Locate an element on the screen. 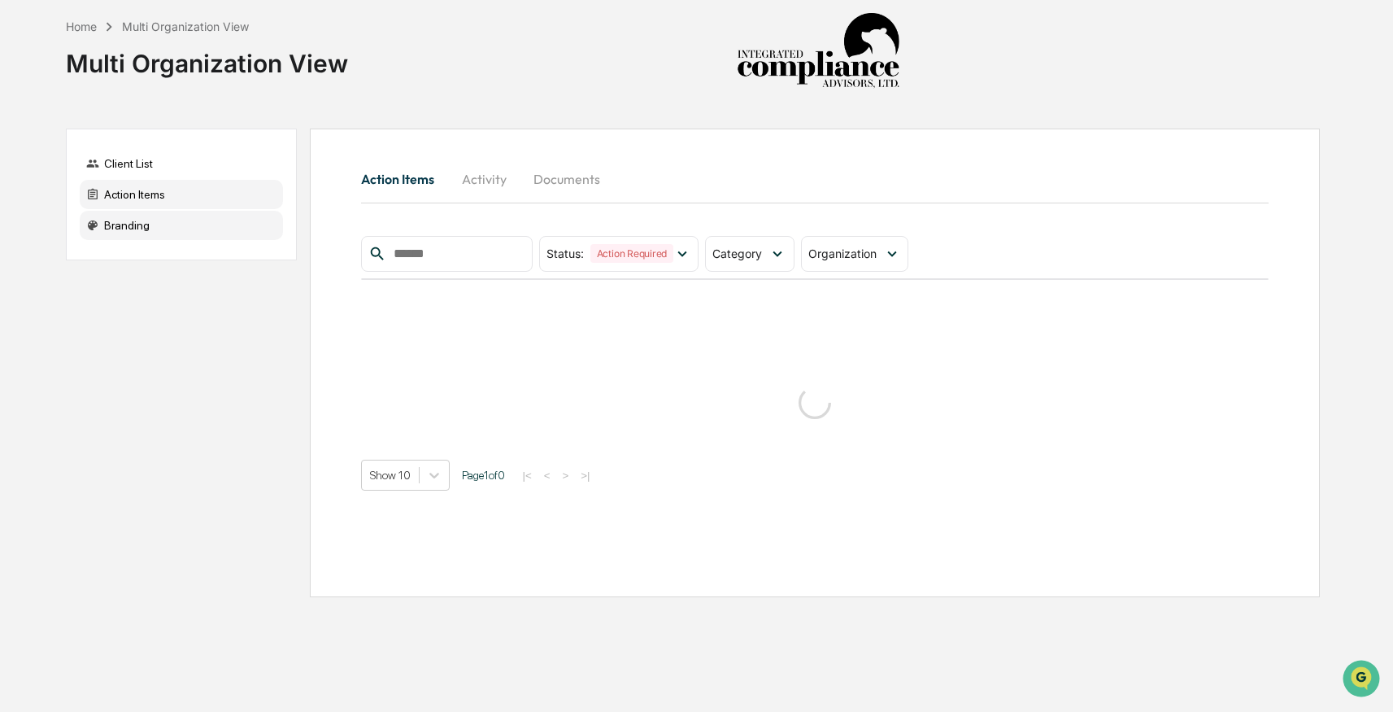 The height and width of the screenshot is (712, 1393). button: Action Items is located at coordinates (404, 179).